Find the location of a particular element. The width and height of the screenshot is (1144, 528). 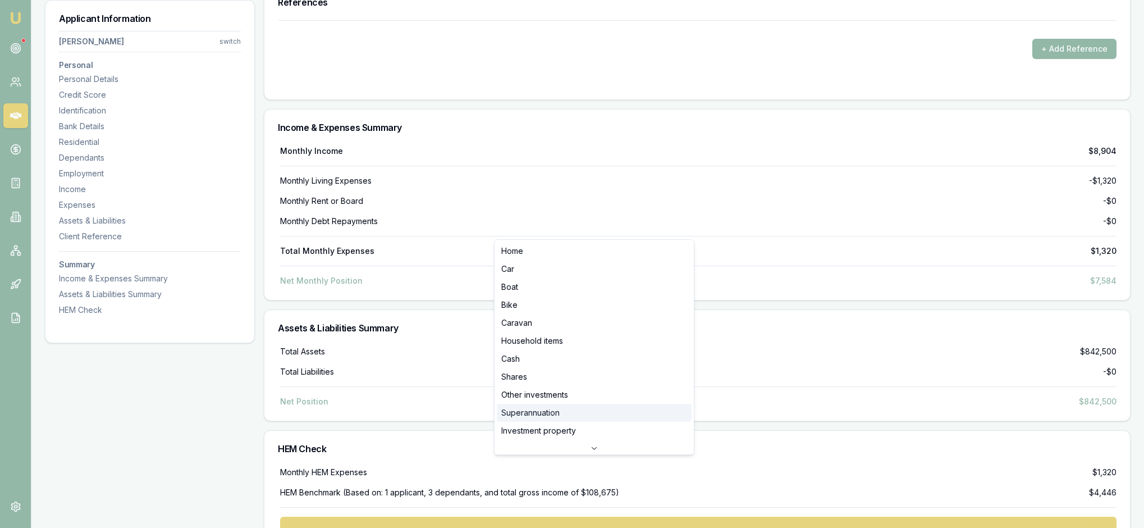

span: Caravan is located at coordinates (516, 323).